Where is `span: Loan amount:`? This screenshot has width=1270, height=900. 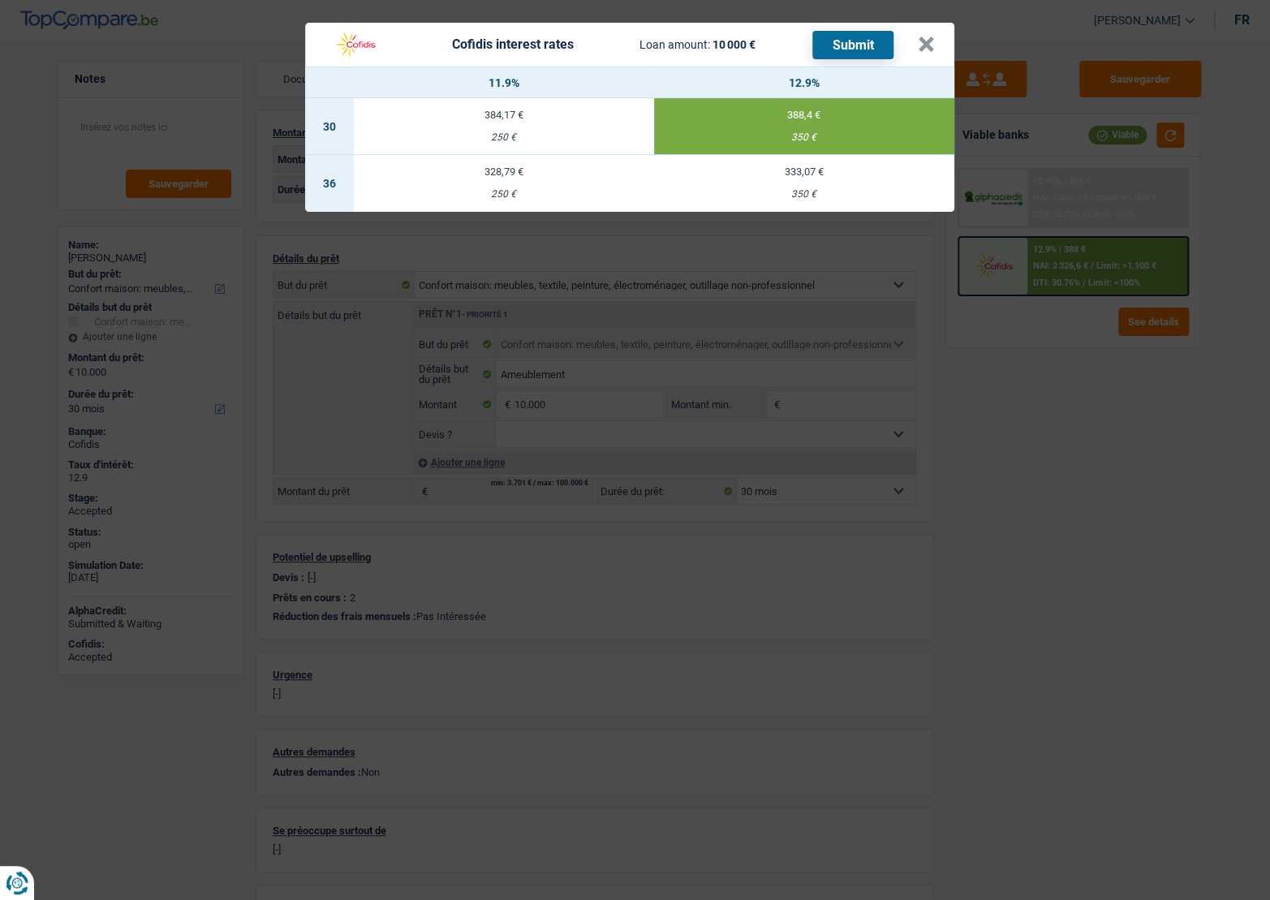
span: Loan amount: is located at coordinates (674, 45).